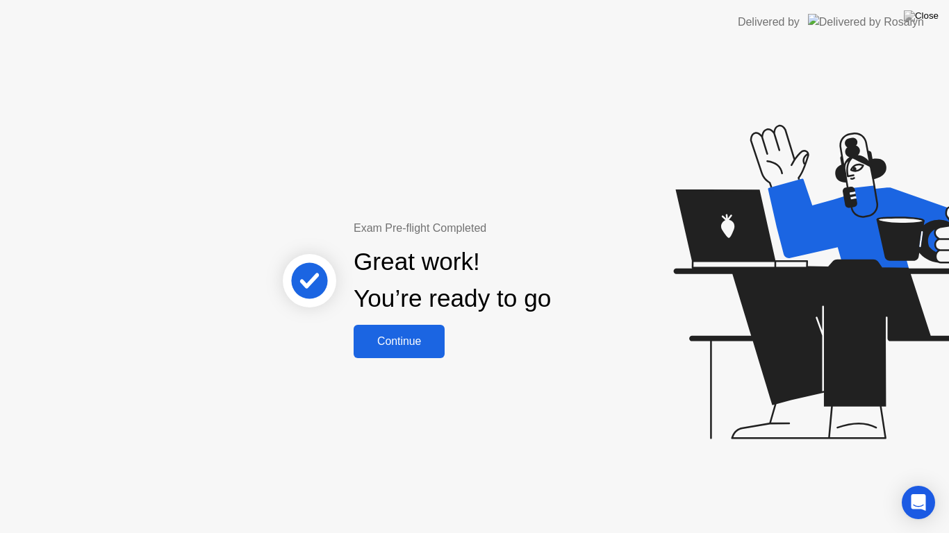  I want to click on button: Continue, so click(399, 342).